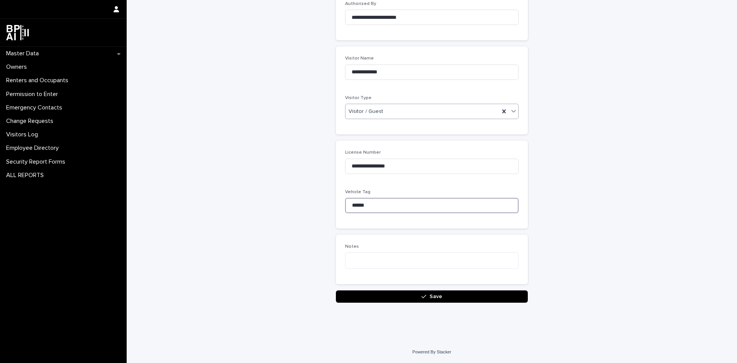  I want to click on p: Owners, so click(18, 67).